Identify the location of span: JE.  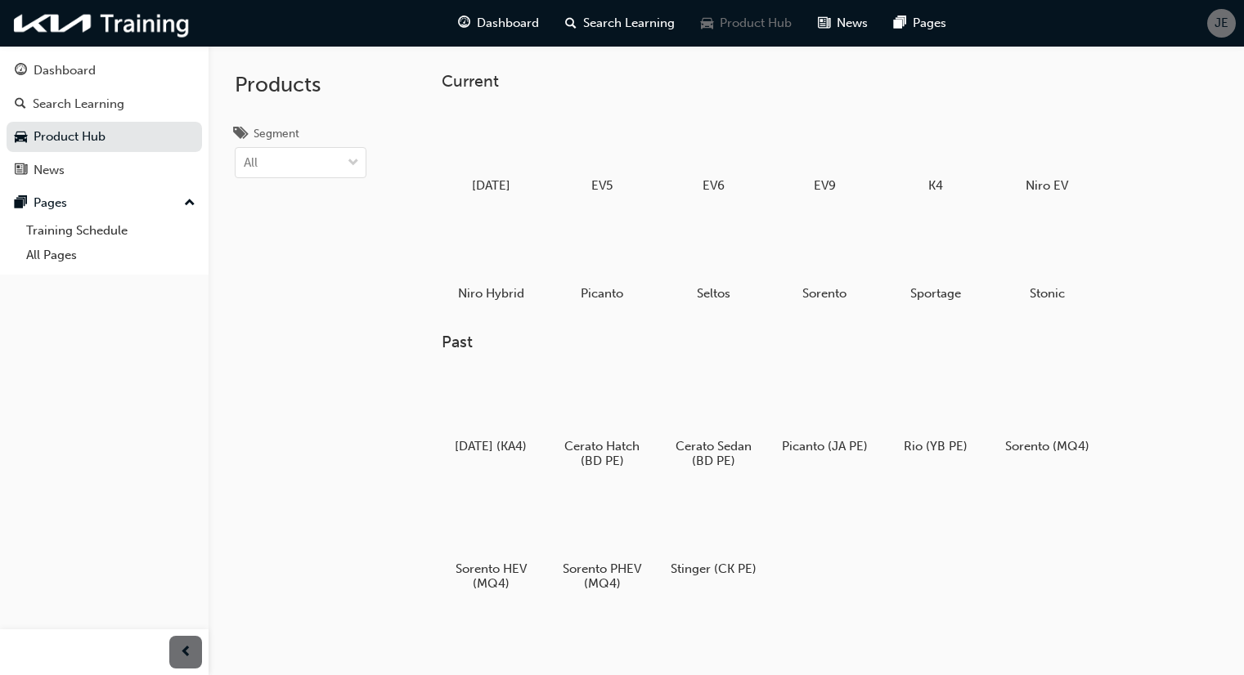
(1221, 23).